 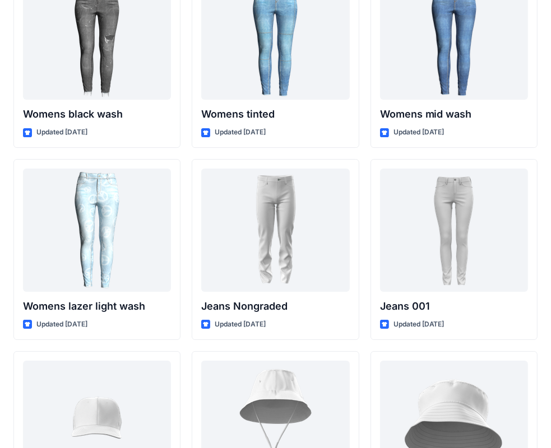 I want to click on a: Jeans 001, so click(x=454, y=230).